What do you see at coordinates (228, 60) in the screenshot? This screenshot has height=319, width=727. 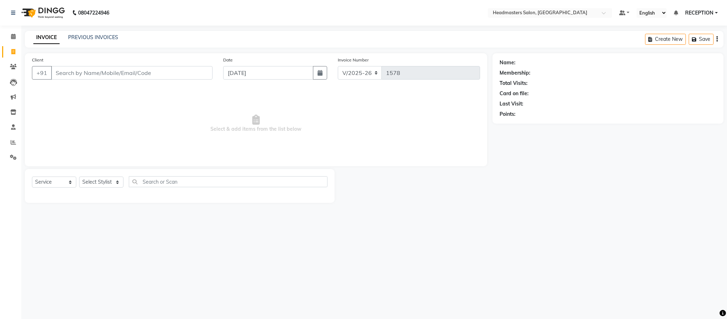 I see `label: Date` at bounding box center [228, 60].